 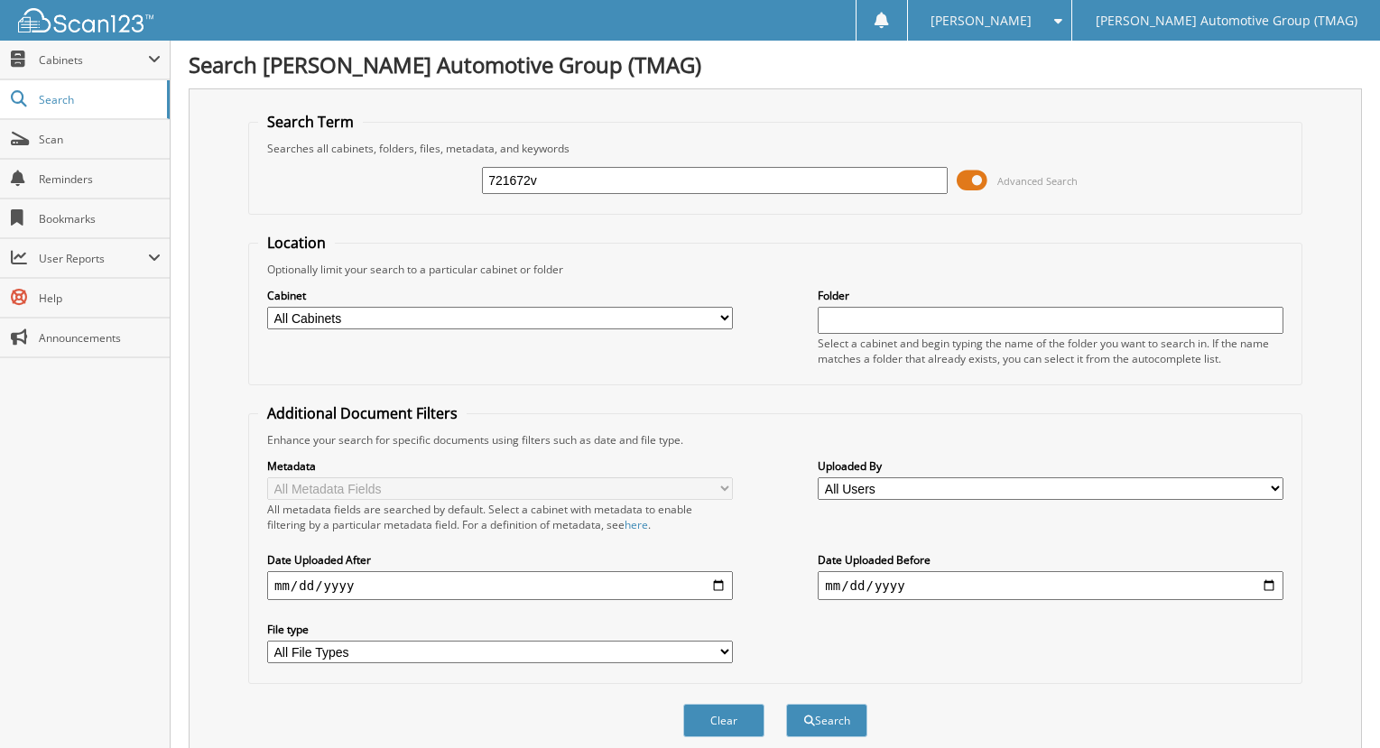 I want to click on label: Uploaded By, so click(x=1050, y=466).